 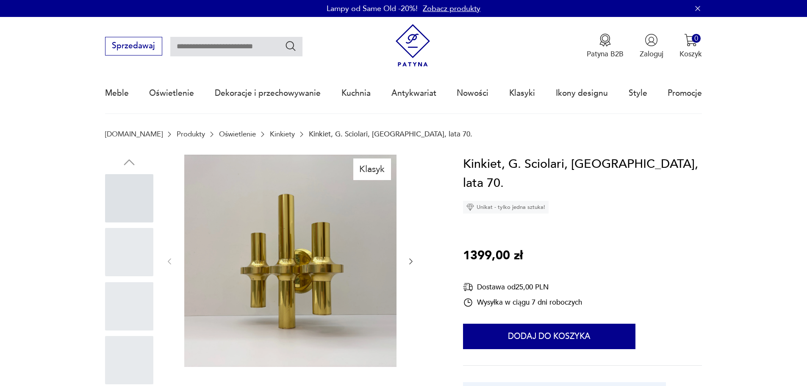 I want to click on img: Ikona dostawy, so click(x=468, y=287).